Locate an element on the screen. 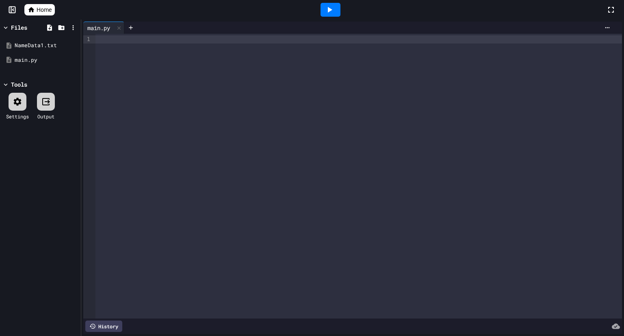 The width and height of the screenshot is (624, 336). a: Home is located at coordinates (39, 10).